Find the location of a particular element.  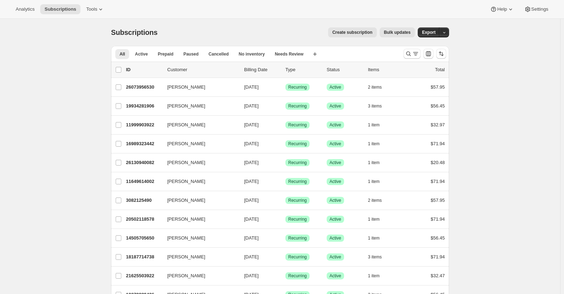

p: 18187714738 is located at coordinates (144, 257).